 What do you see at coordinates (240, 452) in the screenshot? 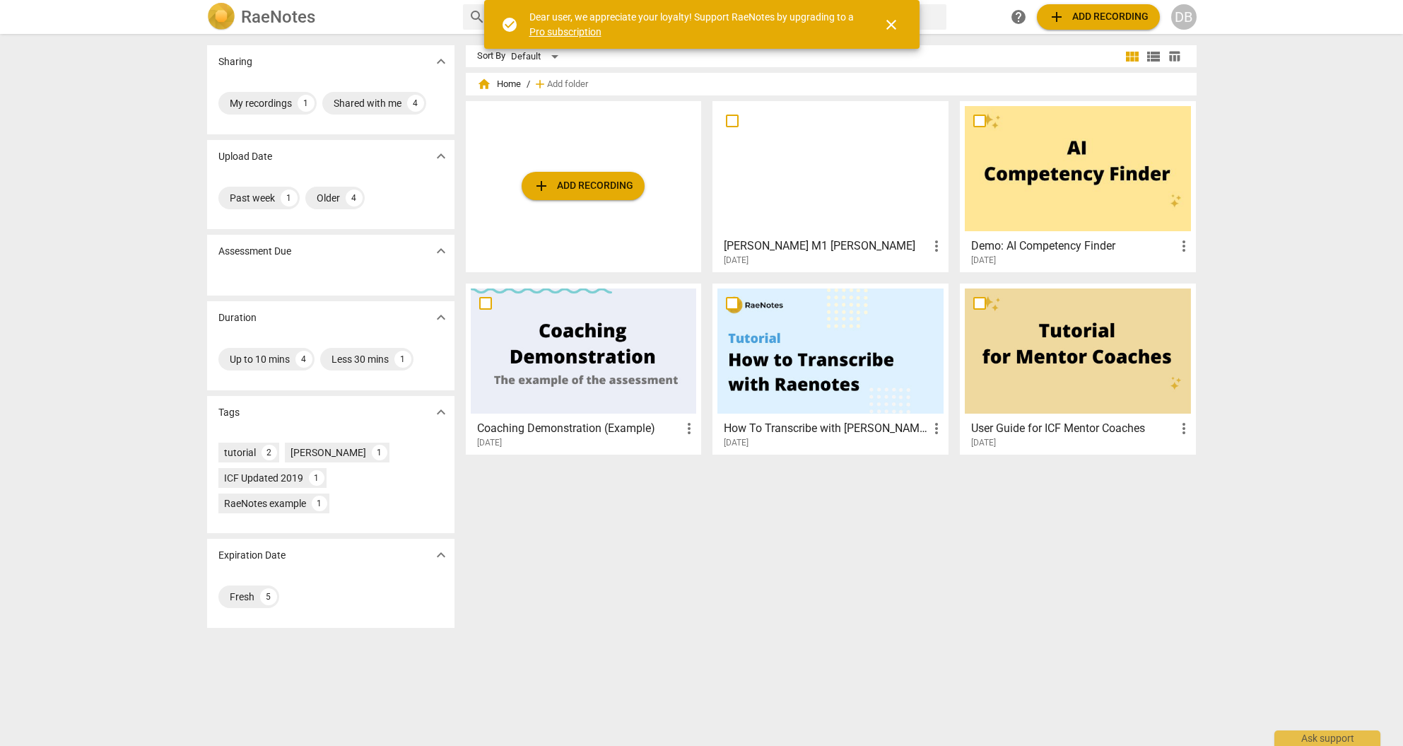
I see `div: tutorial` at bounding box center [240, 452].